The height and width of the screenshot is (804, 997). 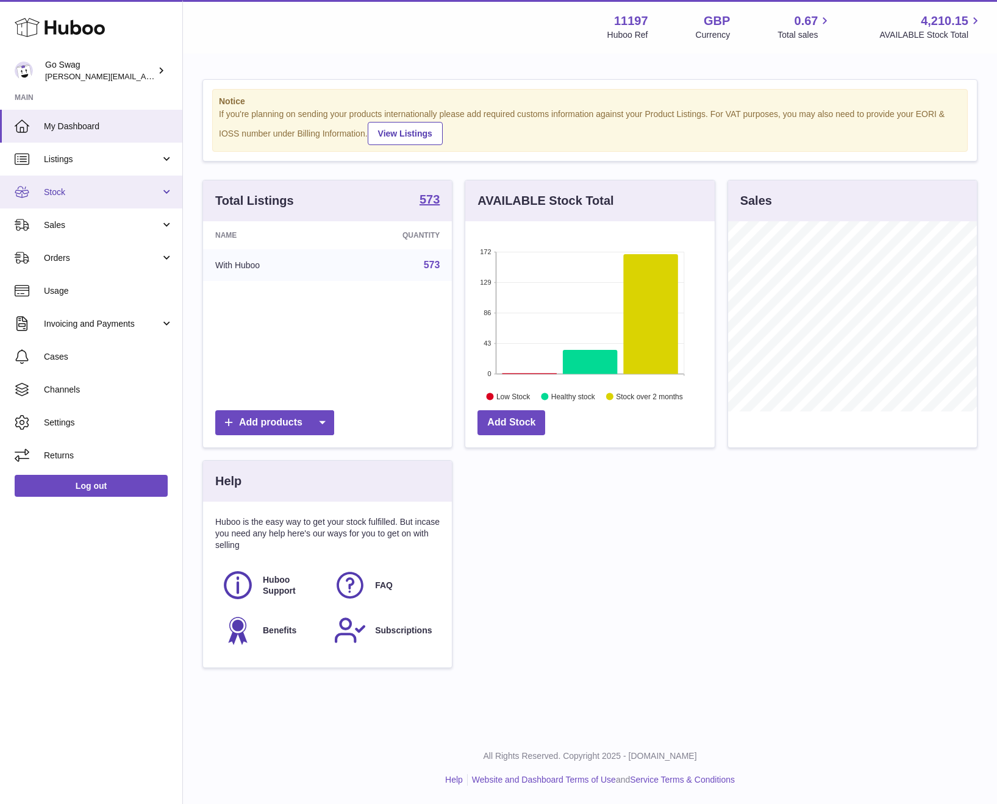 I want to click on span: Channels, so click(x=109, y=390).